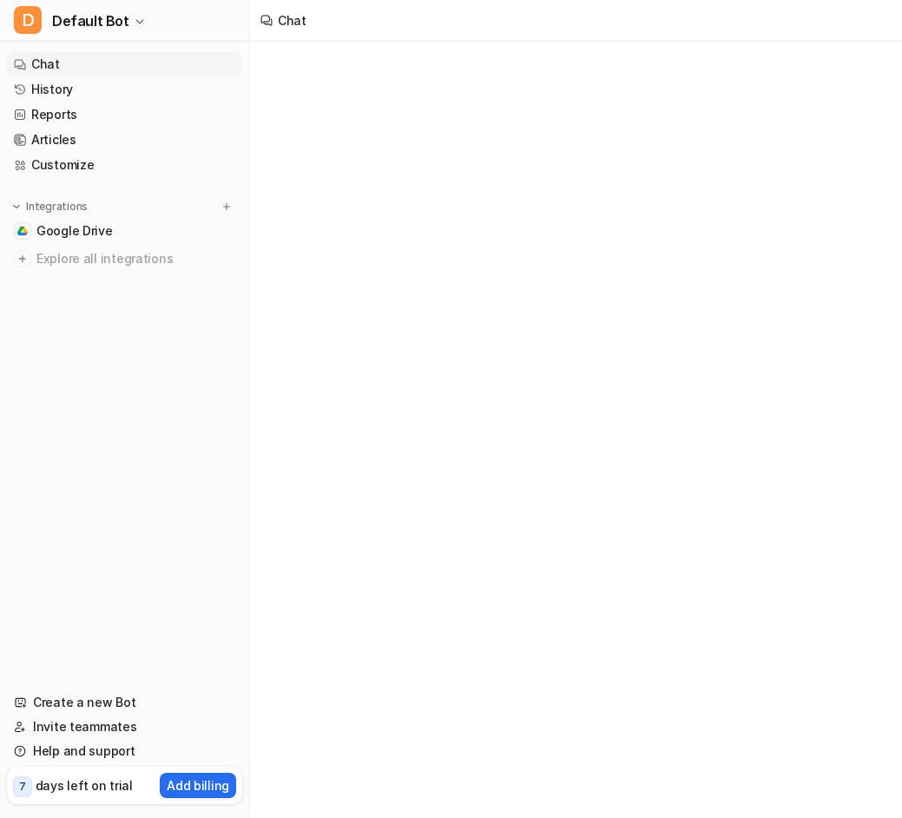 This screenshot has height=818, width=902. What do you see at coordinates (124, 751) in the screenshot?
I see `a: Help and support` at bounding box center [124, 751].